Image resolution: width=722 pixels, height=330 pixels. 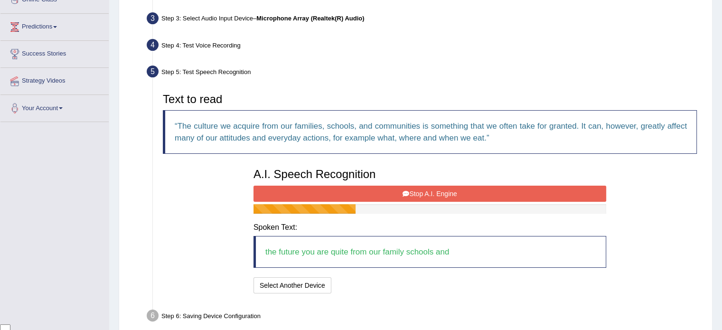 What do you see at coordinates (430, 252) in the screenshot?
I see `blockquote: the future you are quite from our family schools and` at bounding box center [430, 252].